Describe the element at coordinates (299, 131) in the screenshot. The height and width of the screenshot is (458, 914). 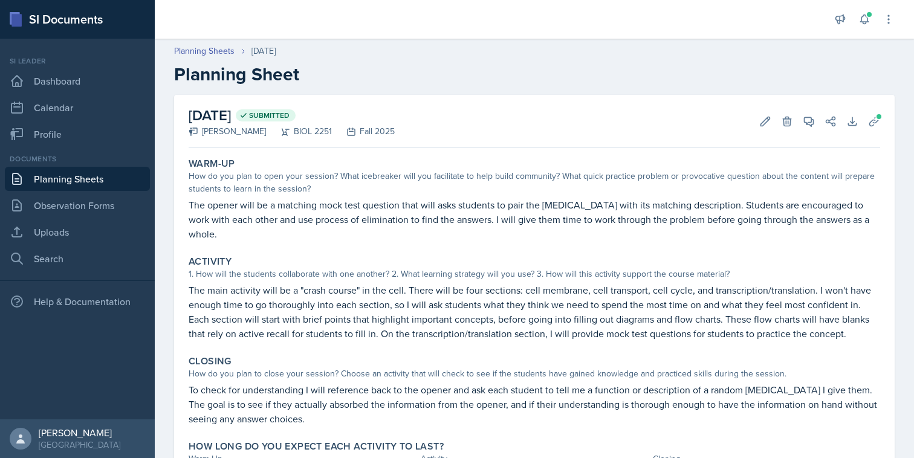
I see `div: BIOL 2251` at that location.